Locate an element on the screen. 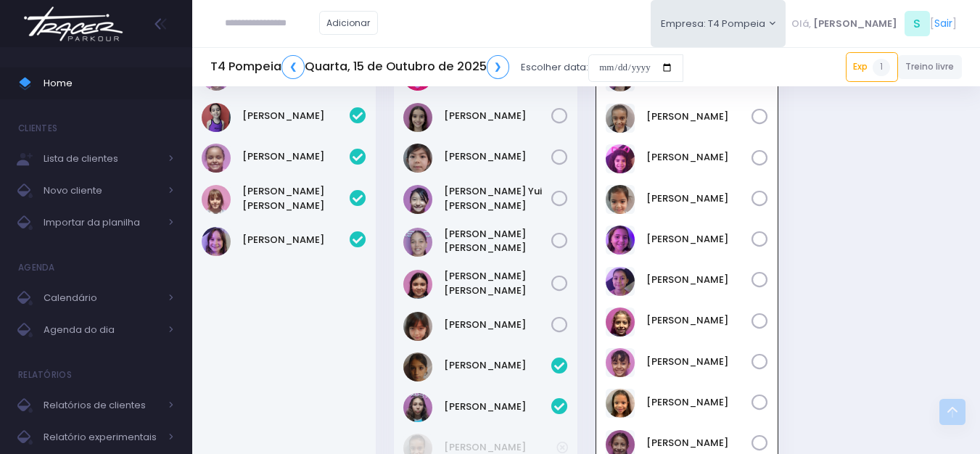 Image resolution: width=980 pixels, height=454 pixels. h4: Clientes is located at coordinates (38, 128).